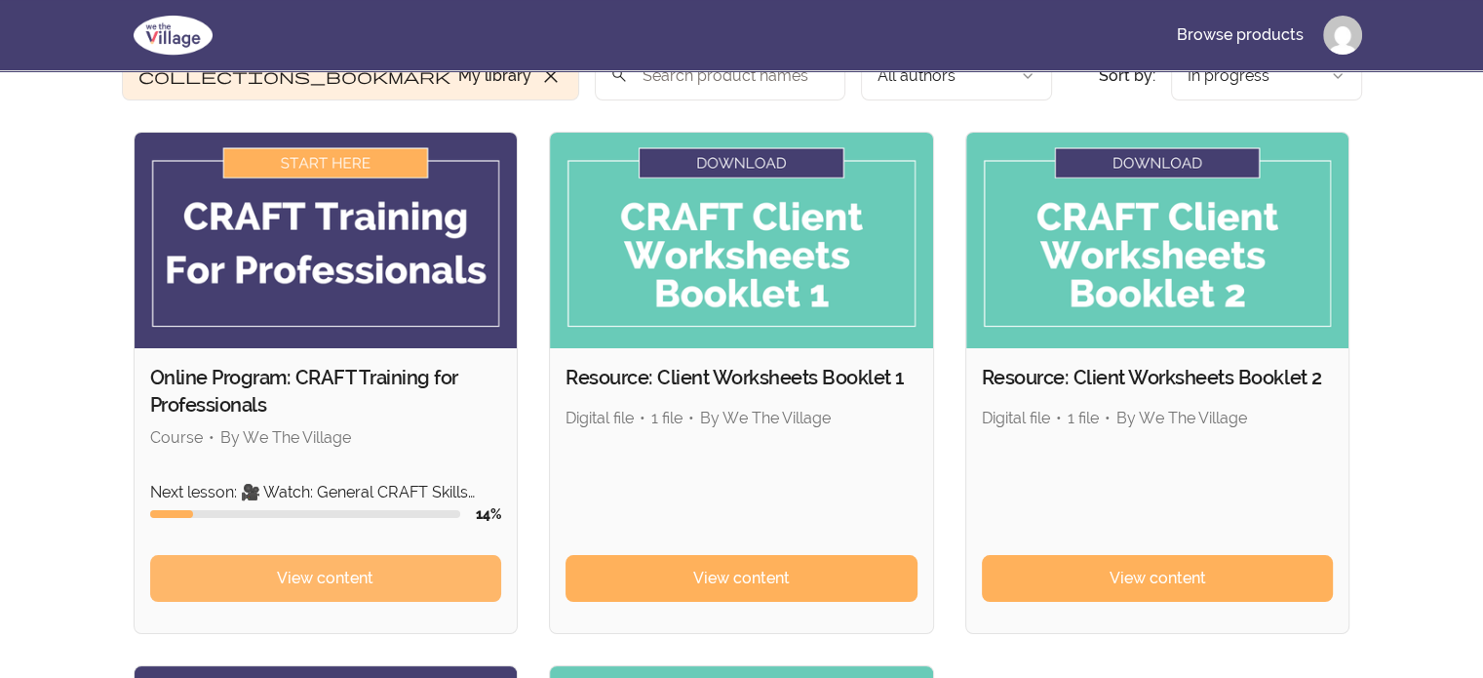 This screenshot has height=678, width=1483. I want to click on input: Search product names, so click(719, 76).